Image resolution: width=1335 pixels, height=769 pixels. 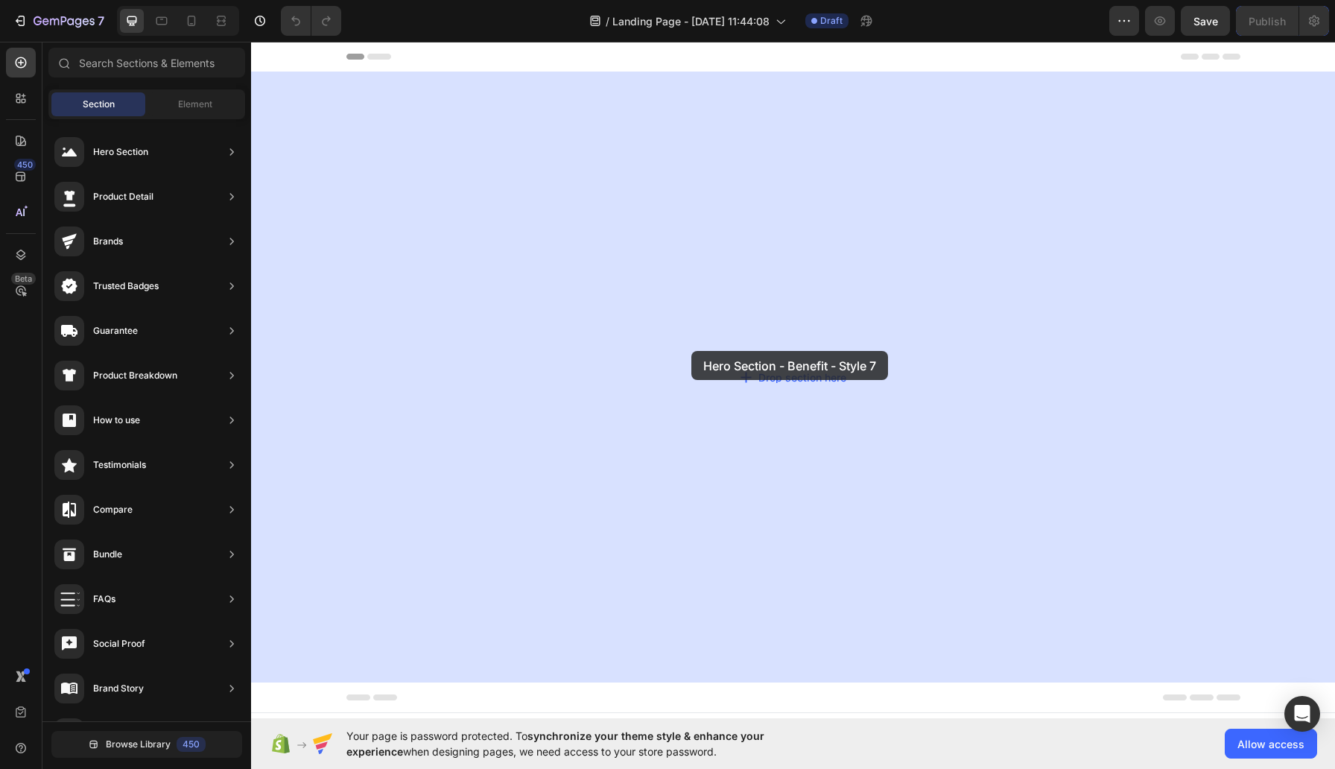 What do you see at coordinates (119, 644) in the screenshot?
I see `div: Social Proof` at bounding box center [119, 644].